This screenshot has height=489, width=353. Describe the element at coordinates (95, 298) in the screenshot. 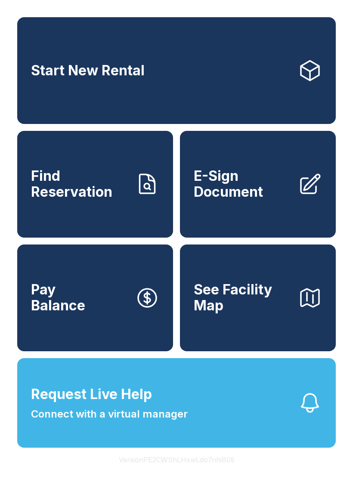

I see `a: PayBalance` at that location.